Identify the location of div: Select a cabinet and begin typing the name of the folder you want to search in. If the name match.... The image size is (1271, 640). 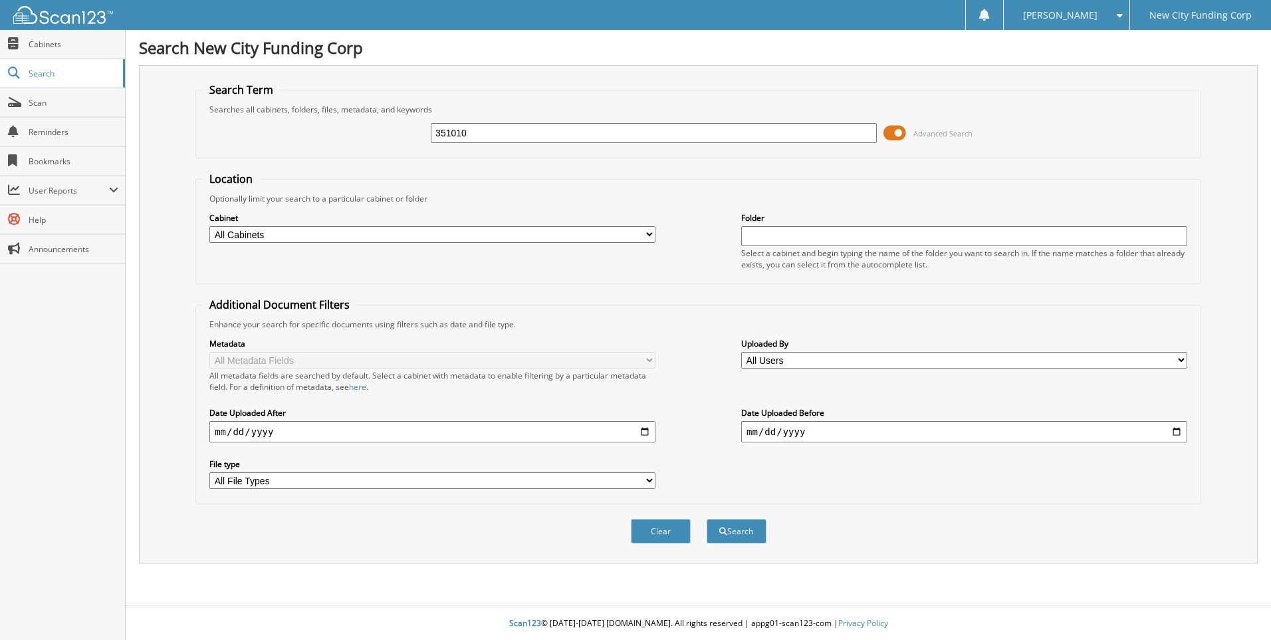
(964, 259).